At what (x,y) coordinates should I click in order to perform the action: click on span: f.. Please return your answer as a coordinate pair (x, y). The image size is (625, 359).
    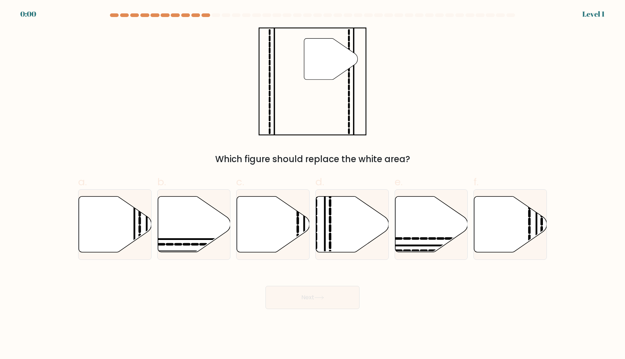
    Looking at the image, I should click on (476, 182).